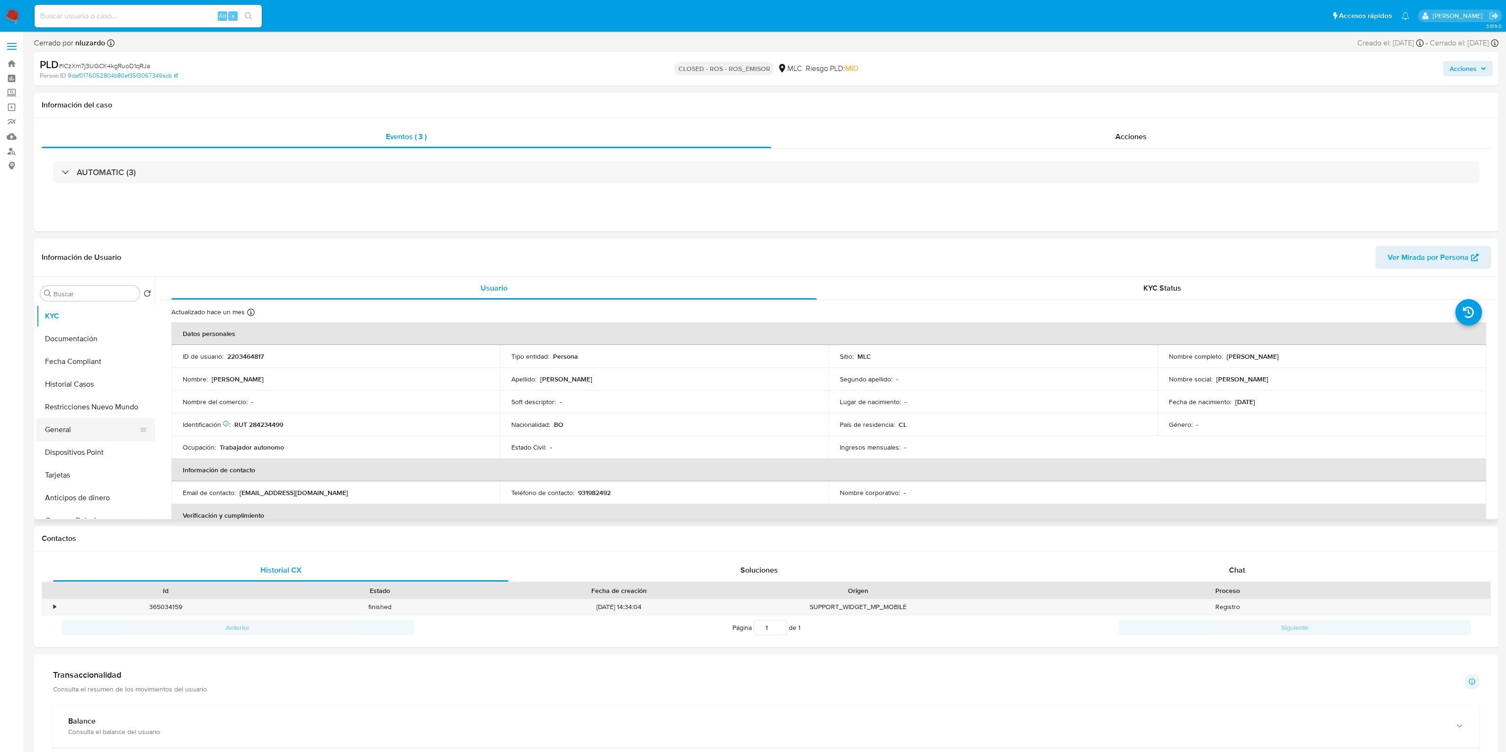 This screenshot has height=752, width=1506. What do you see at coordinates (870, 402) in the screenshot?
I see `p: Lugar de nacimiento :` at bounding box center [870, 402].